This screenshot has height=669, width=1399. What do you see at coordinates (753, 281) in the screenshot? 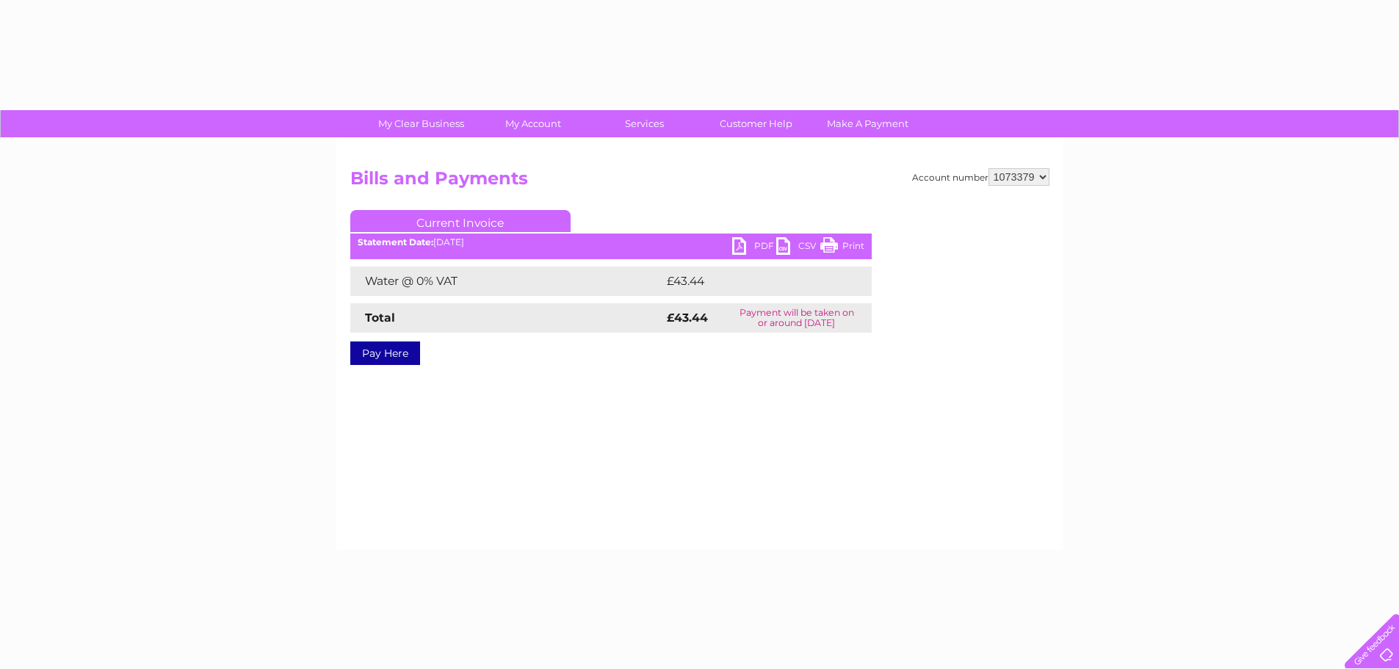
I see `td: £43.44` at bounding box center [753, 281].